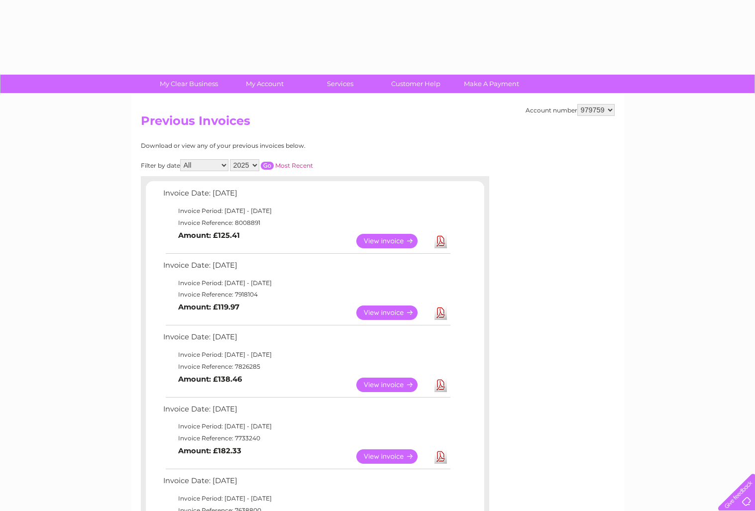 The width and height of the screenshot is (755, 511). I want to click on a: Make A Payment, so click(491, 84).